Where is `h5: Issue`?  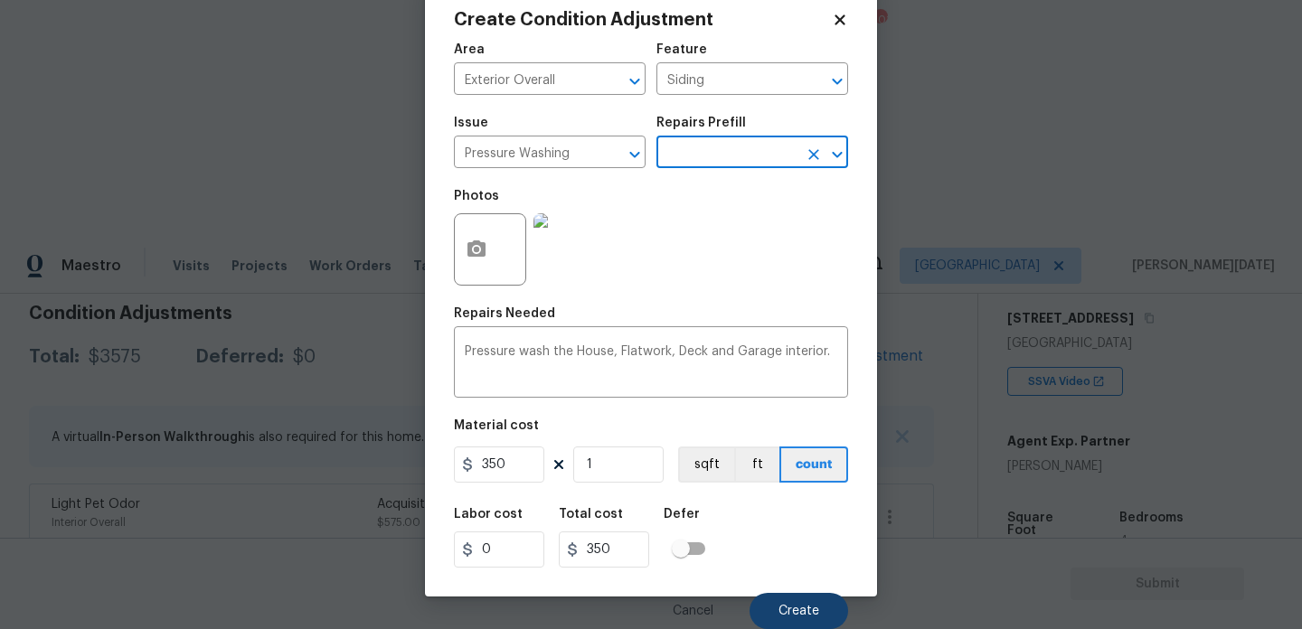 h5: Issue is located at coordinates (471, 123).